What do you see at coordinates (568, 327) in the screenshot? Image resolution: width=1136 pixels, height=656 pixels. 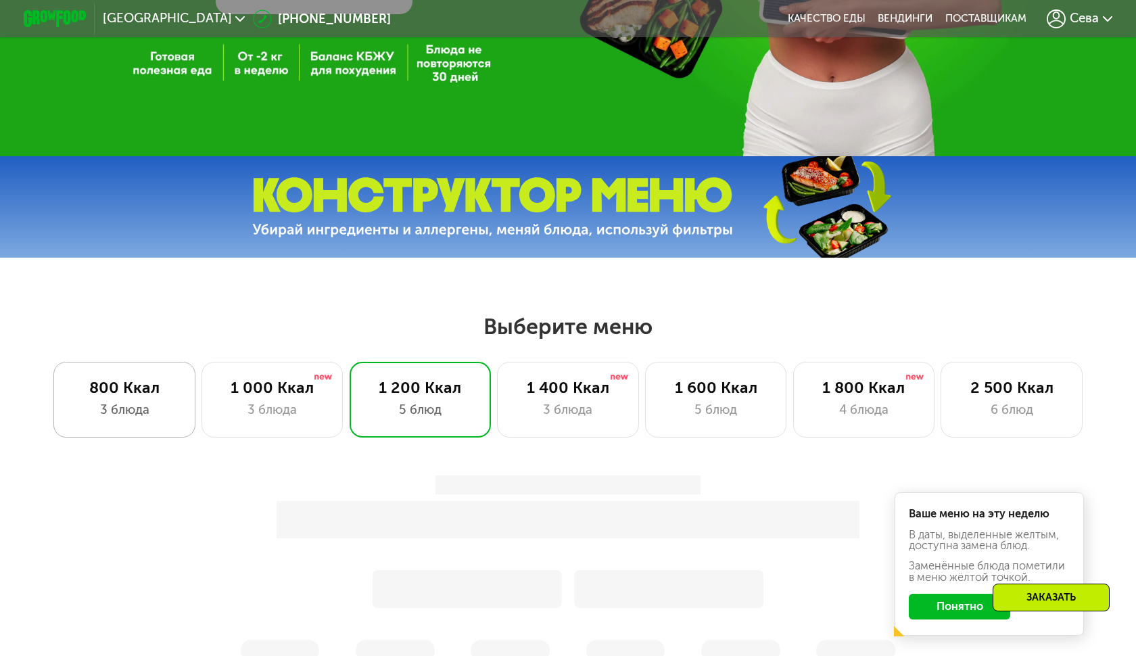 I see `h2: Выберите меню` at bounding box center [568, 327].